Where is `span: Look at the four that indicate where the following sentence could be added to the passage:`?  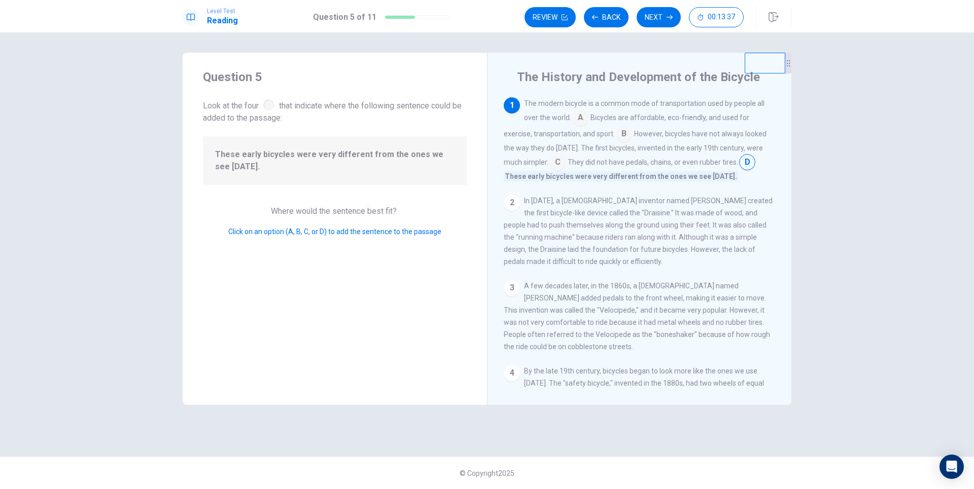 span: Look at the four that indicate where the following sentence could be added to the passage: is located at coordinates (335, 111).